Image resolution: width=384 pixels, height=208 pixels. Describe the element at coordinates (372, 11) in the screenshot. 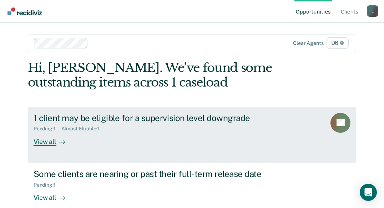

I see `button: Profile dropdown button` at that location.